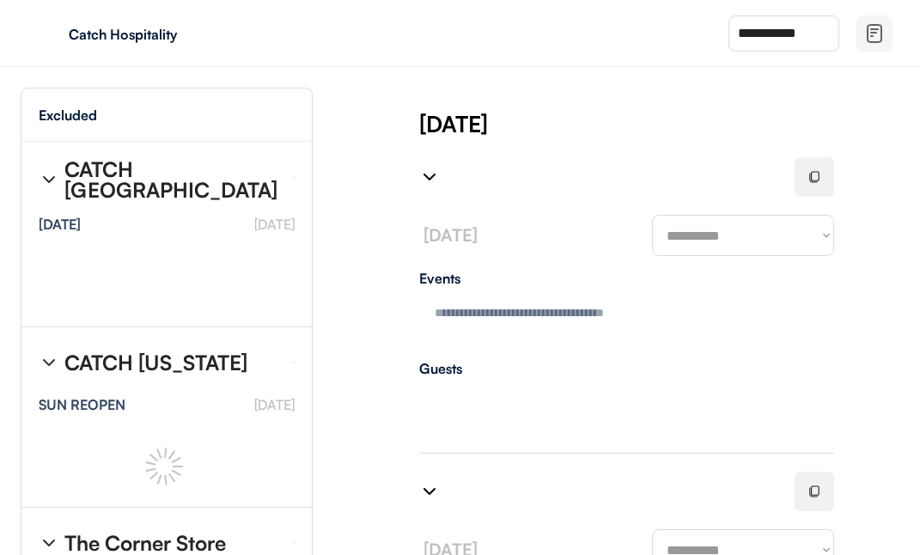  What do you see at coordinates (626, 278) in the screenshot?
I see `div: Events` at bounding box center [626, 278].